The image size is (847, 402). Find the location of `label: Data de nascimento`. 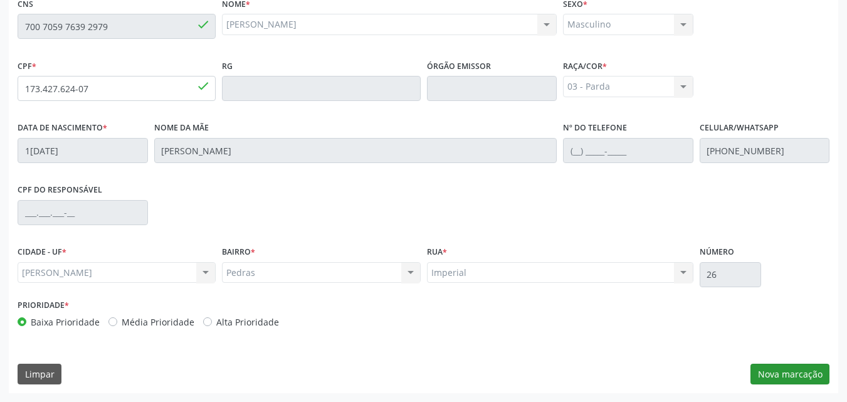

label: Data de nascimento is located at coordinates (62, 128).